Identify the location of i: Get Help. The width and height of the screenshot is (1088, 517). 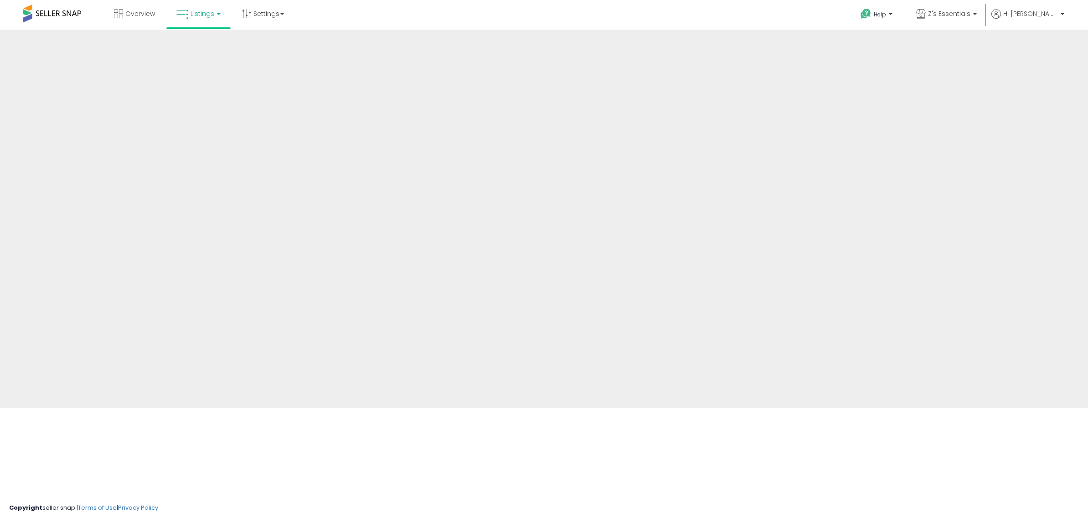
(866, 14).